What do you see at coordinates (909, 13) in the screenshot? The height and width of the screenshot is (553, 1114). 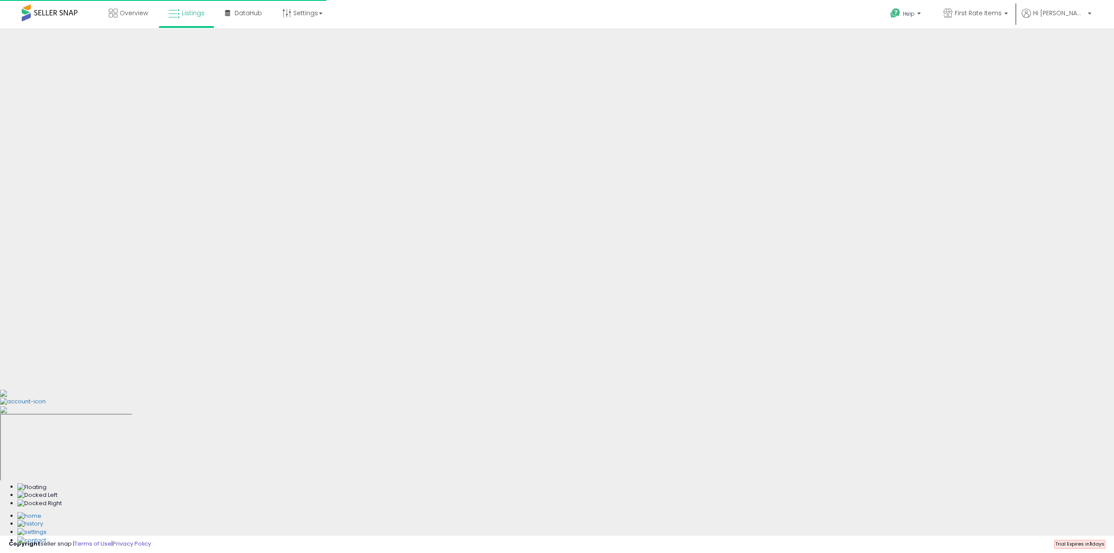 I see `span: Help` at bounding box center [909, 13].